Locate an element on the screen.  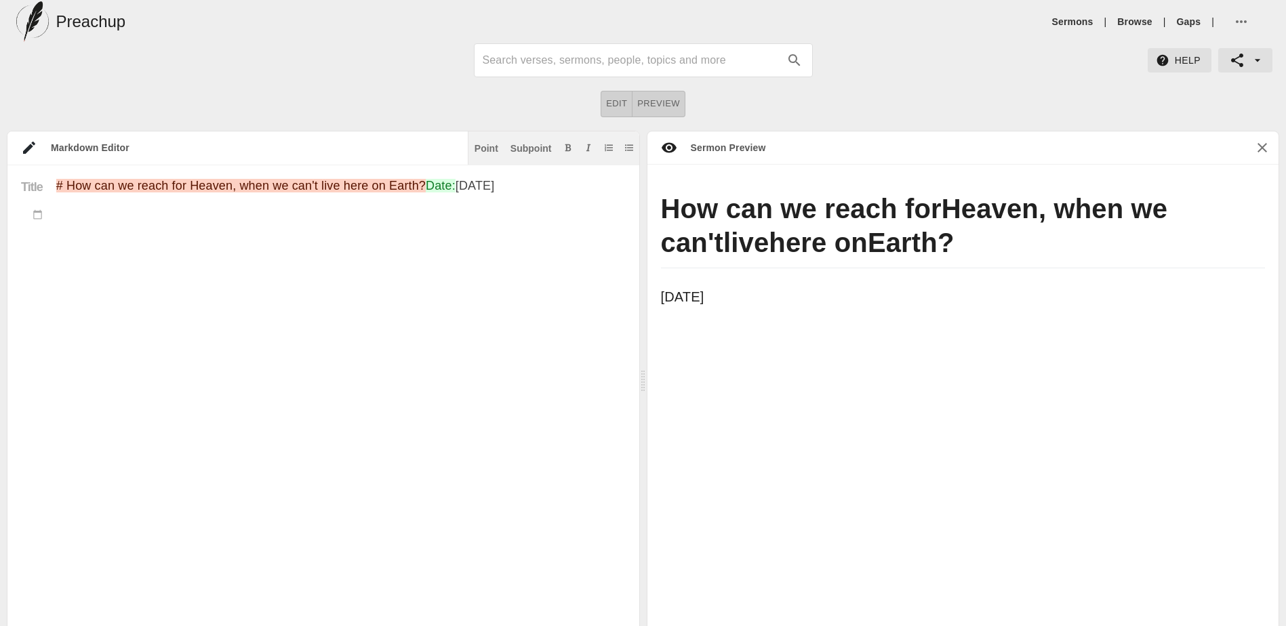
button: Add ordered list is located at coordinates (609, 148).